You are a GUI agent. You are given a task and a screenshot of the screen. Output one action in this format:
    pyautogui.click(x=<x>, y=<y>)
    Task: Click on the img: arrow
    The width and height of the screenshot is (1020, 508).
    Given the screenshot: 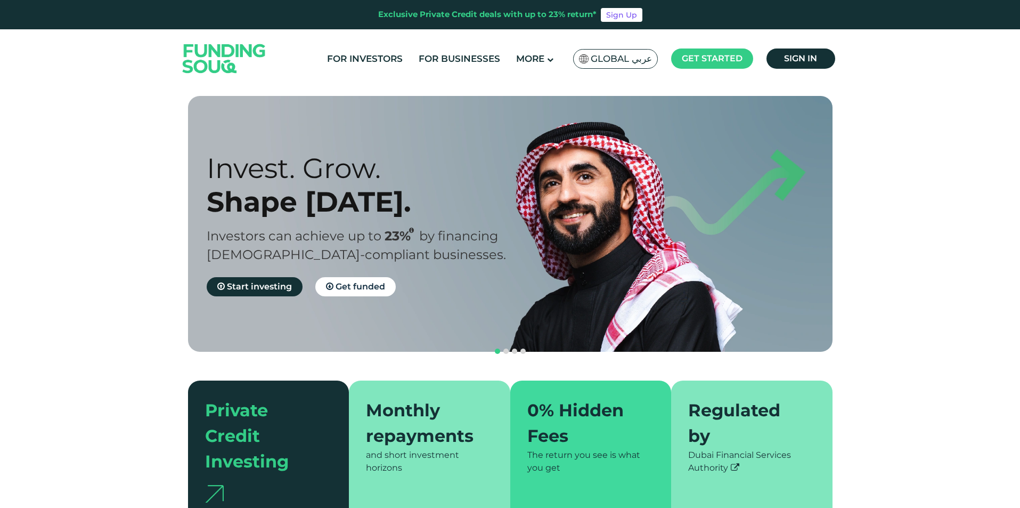 What is the action you would take?
    pyautogui.click(x=214, y=493)
    